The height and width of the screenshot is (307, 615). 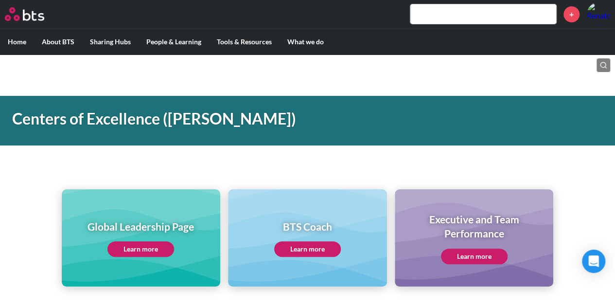 I want to click on label: What we do, so click(x=305, y=42).